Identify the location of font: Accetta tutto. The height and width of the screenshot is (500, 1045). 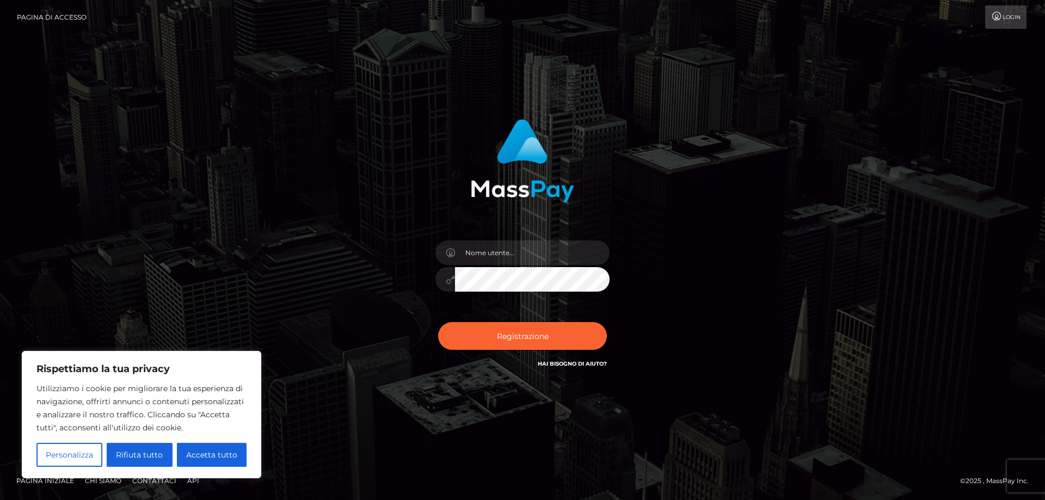
(212, 455).